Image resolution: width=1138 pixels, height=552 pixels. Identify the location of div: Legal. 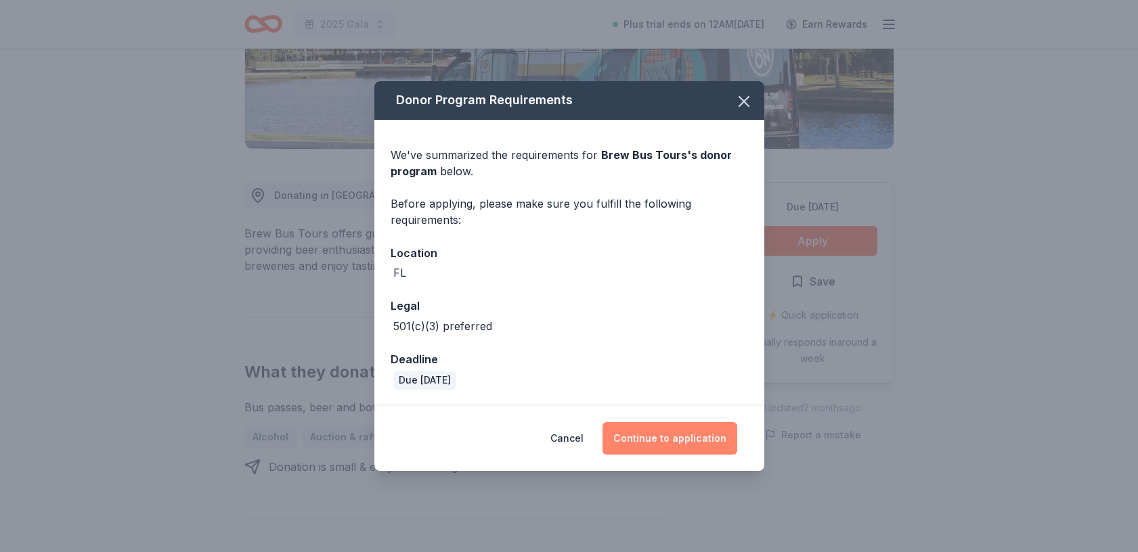
(569, 306).